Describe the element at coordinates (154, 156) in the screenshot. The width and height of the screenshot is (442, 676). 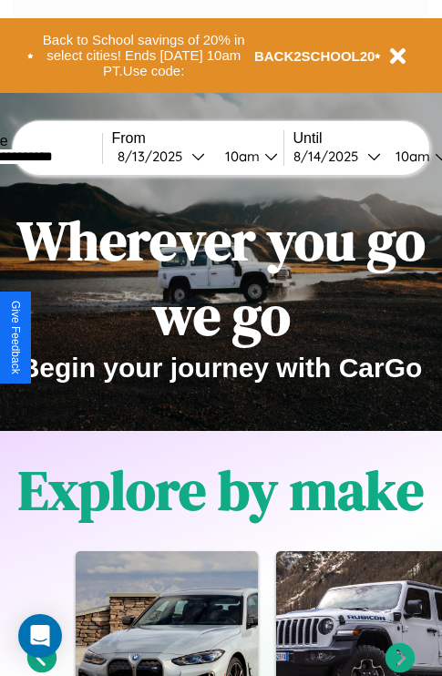
I see `div: 8 / 13 / 2025` at that location.